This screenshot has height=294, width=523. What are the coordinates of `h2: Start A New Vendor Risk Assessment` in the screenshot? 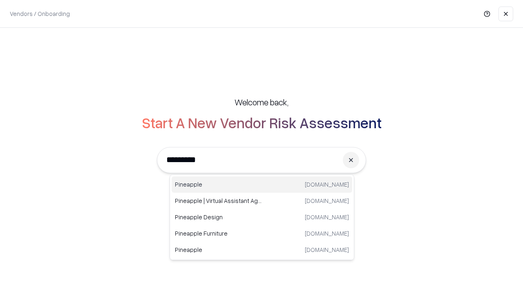 It's located at (261, 122).